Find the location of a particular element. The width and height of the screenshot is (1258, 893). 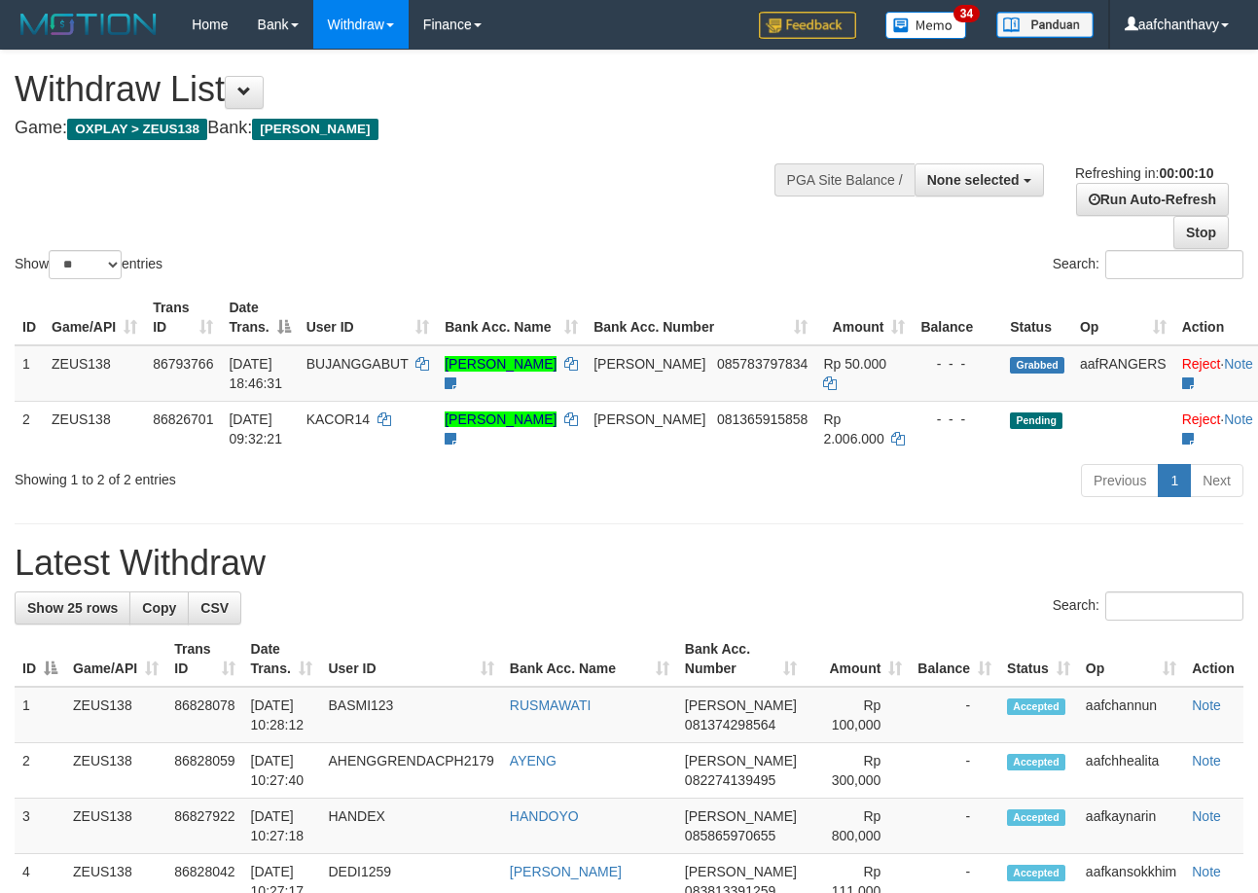

label: Show entries is located at coordinates (89, 265).